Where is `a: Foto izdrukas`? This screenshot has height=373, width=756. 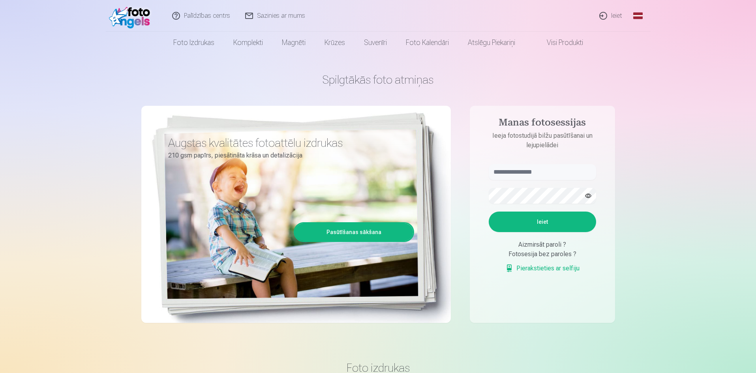
a: Foto izdrukas is located at coordinates (194, 43).